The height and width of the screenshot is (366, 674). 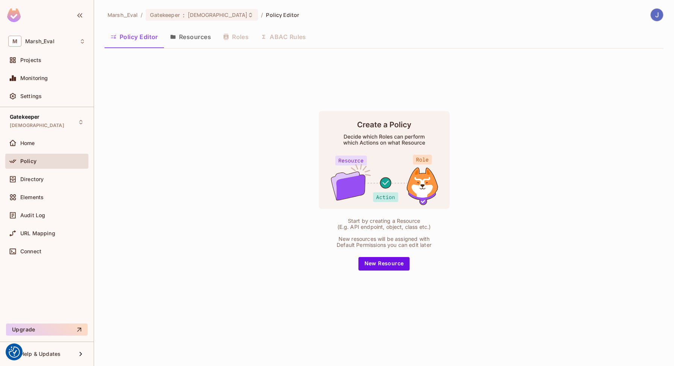 I want to click on span: Policy, so click(x=28, y=161).